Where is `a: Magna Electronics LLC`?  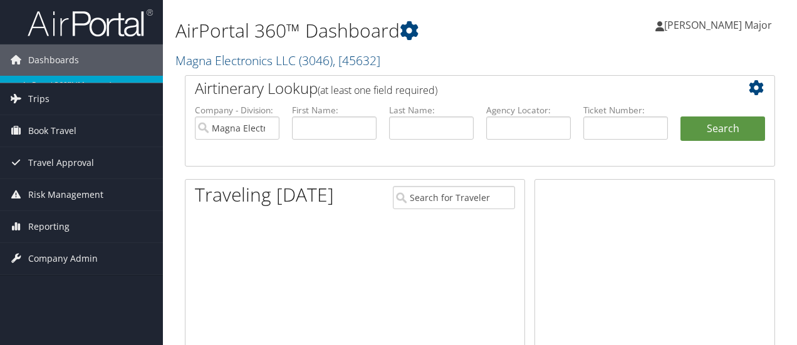
a: Magna Electronics LLC is located at coordinates (277, 60).